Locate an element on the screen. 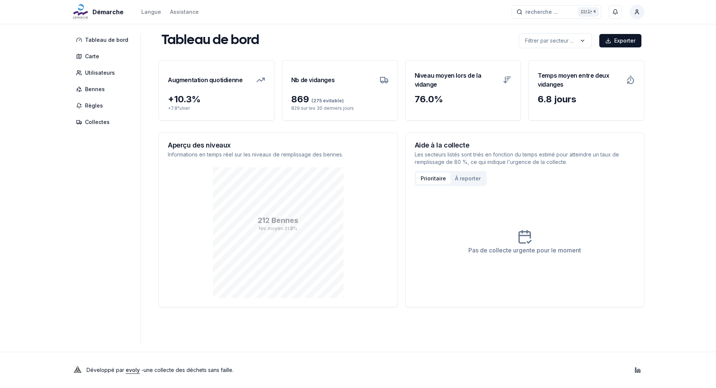 Image resolution: width=716 pixels, height=388 pixels. a: Assistance is located at coordinates (184, 12).